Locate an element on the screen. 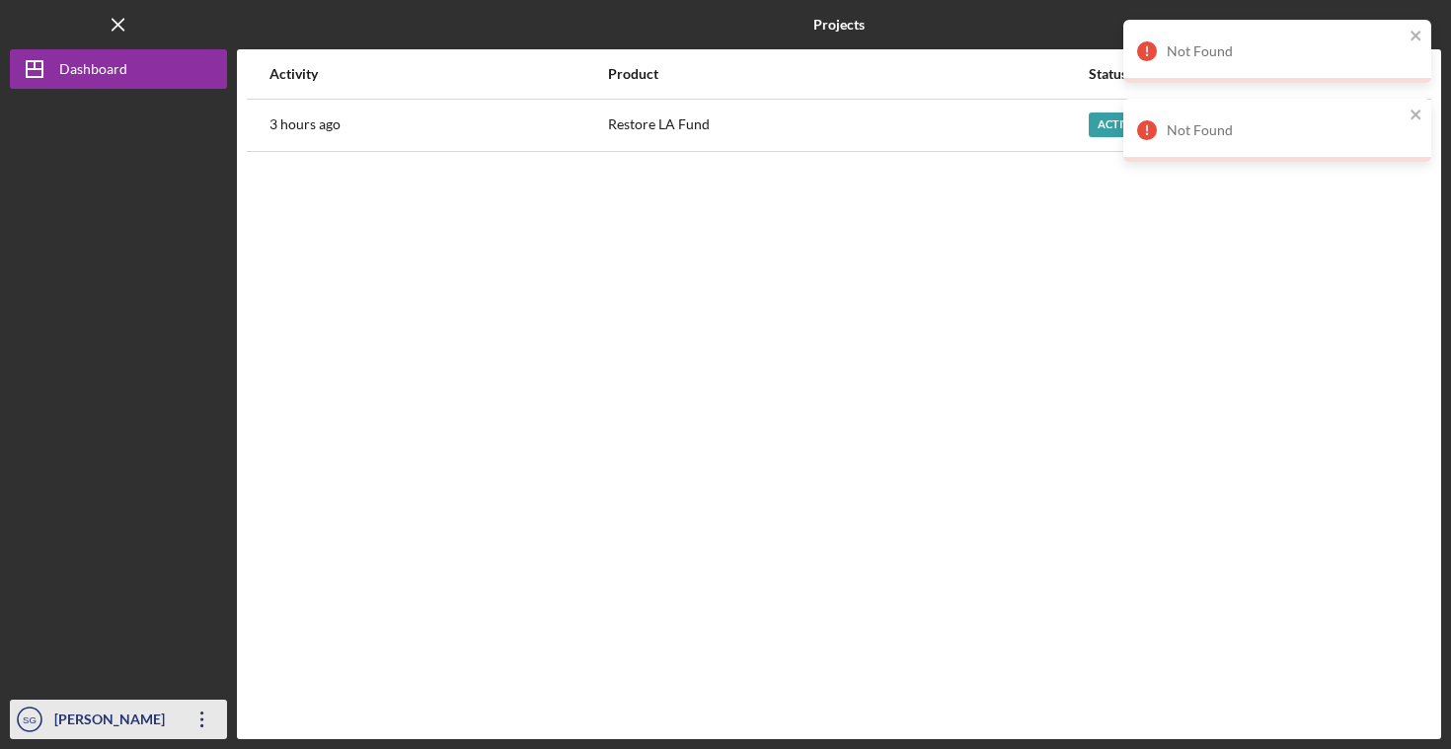  div: Status is located at coordinates (1223, 74).